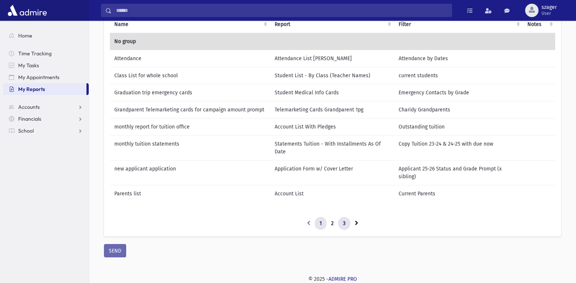 This screenshot has width=576, height=283. What do you see at coordinates (332, 279) in the screenshot?
I see `div: © 2025 -` at bounding box center [332, 279].